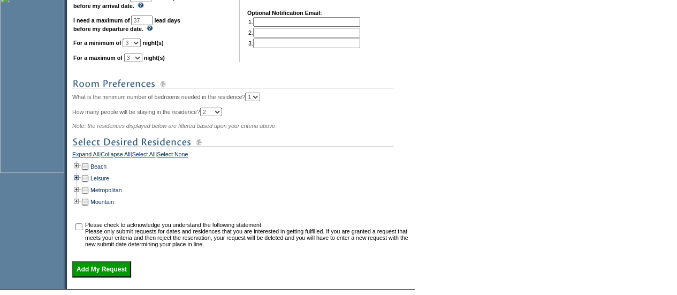  Describe the element at coordinates (102, 202) in the screenshot. I see `a: Mountain` at that location.